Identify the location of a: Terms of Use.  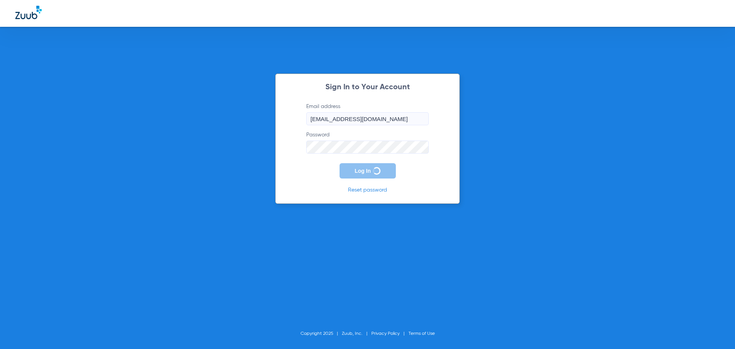
(421, 333).